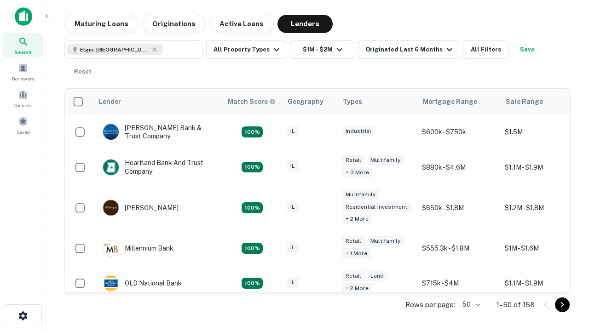 The image size is (589, 331). Describe the element at coordinates (459, 208) in the screenshot. I see `td: $650k - $1.8M` at that location.